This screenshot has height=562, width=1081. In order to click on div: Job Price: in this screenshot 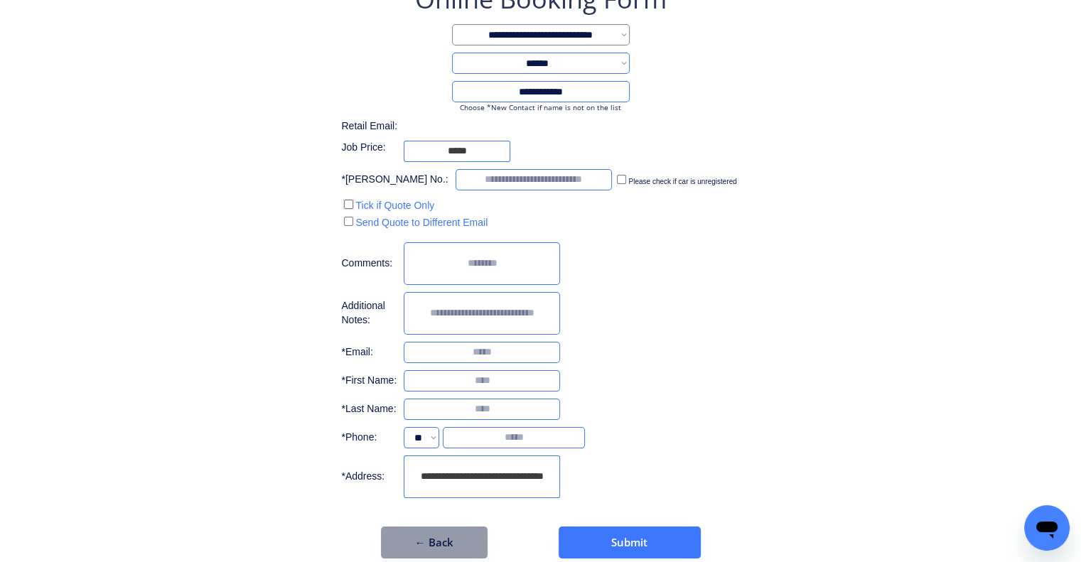, I will do `click(369, 148)`.